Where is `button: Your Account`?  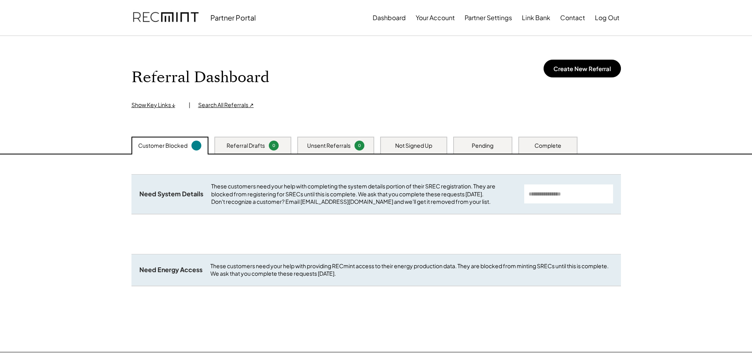 button: Your Account is located at coordinates (435, 18).